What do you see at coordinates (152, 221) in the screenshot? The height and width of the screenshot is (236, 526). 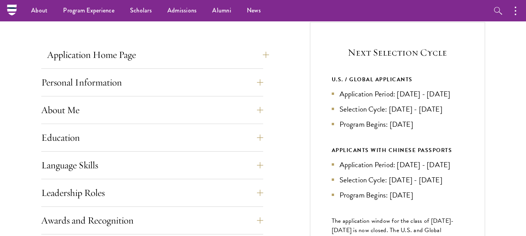 I see `button: Awards and Recognition` at bounding box center [152, 221].